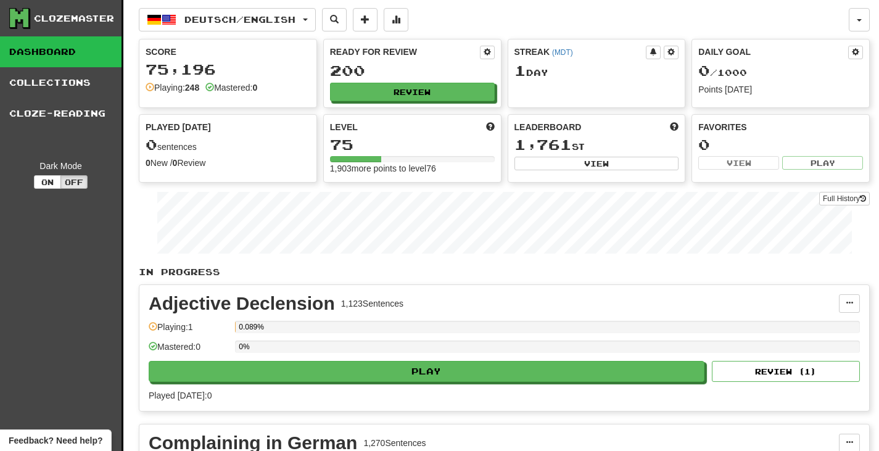  Describe the element at coordinates (786, 371) in the screenshot. I see `button: Review (1)` at that location.